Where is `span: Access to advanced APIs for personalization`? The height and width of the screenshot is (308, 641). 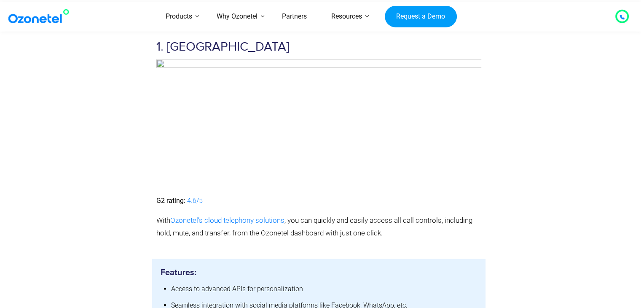
span: Access to advanced APIs for personalization is located at coordinates (237, 288).